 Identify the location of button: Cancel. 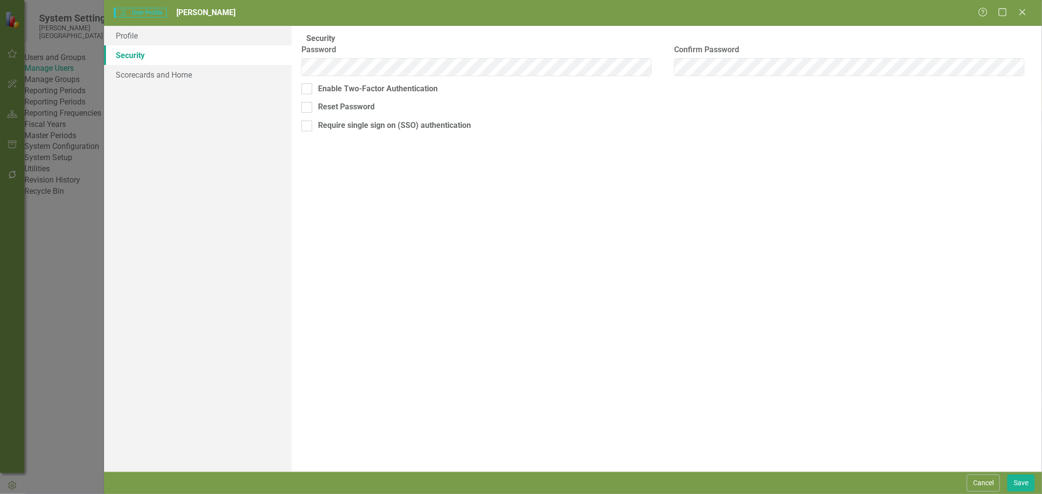
(983, 483).